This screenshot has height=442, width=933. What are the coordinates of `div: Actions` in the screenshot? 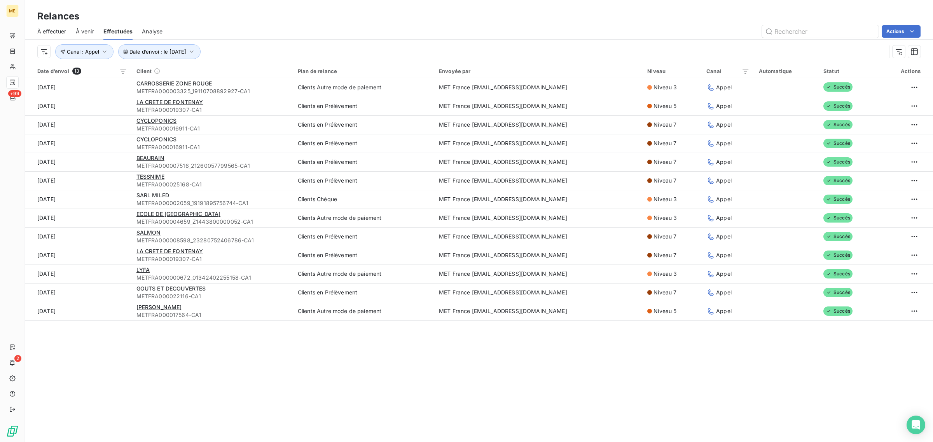 It's located at (901, 71).